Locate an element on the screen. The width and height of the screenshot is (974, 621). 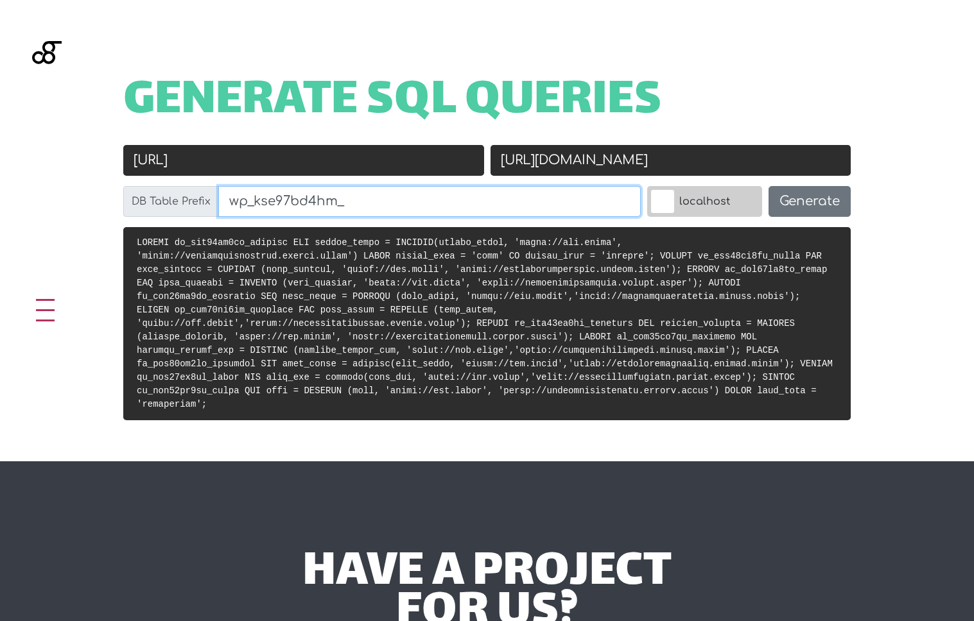
input: wp_ is located at coordinates (429, 202).